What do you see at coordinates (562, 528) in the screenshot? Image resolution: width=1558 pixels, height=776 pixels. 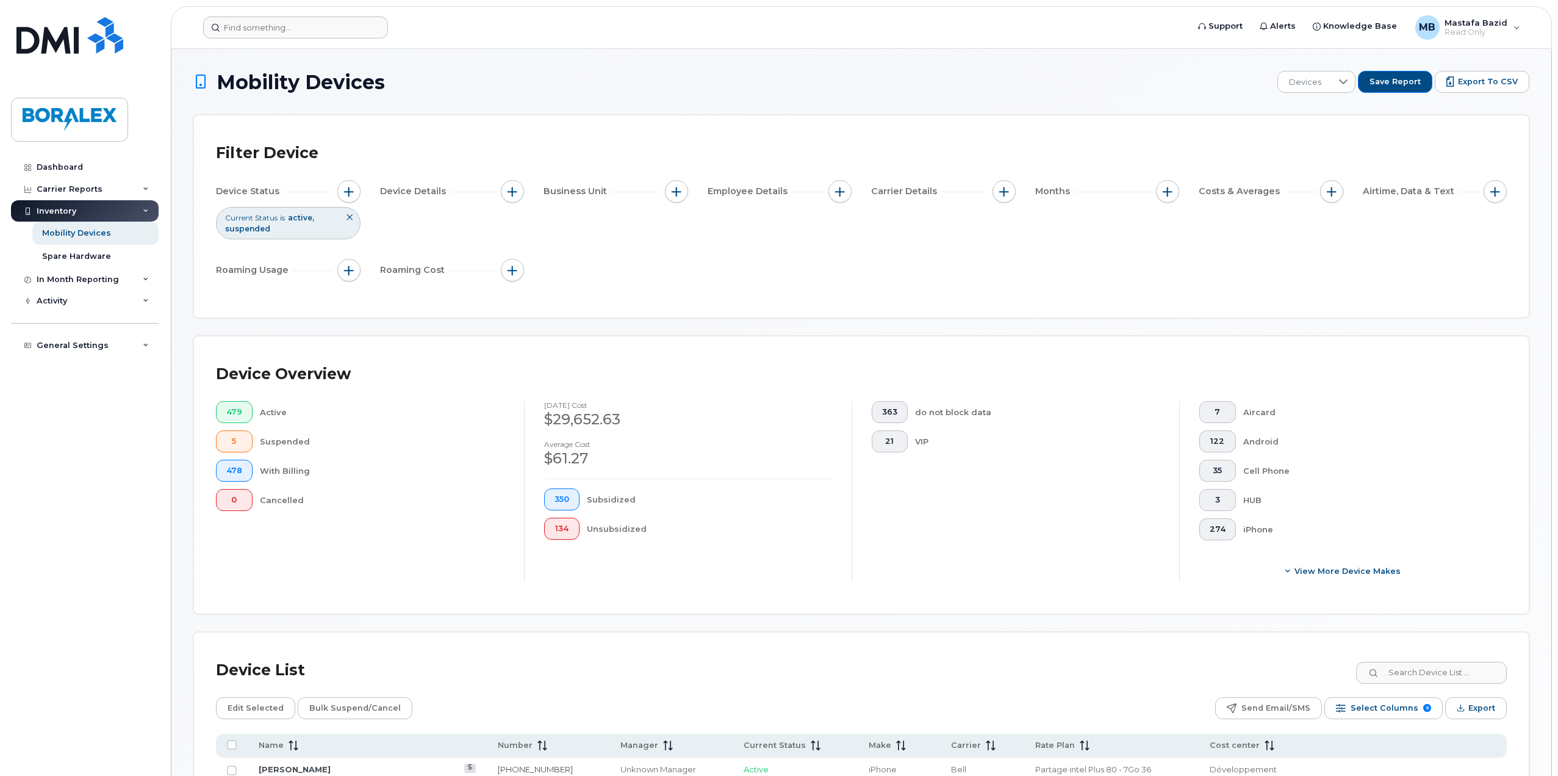 I see `button: 134` at bounding box center [562, 528].